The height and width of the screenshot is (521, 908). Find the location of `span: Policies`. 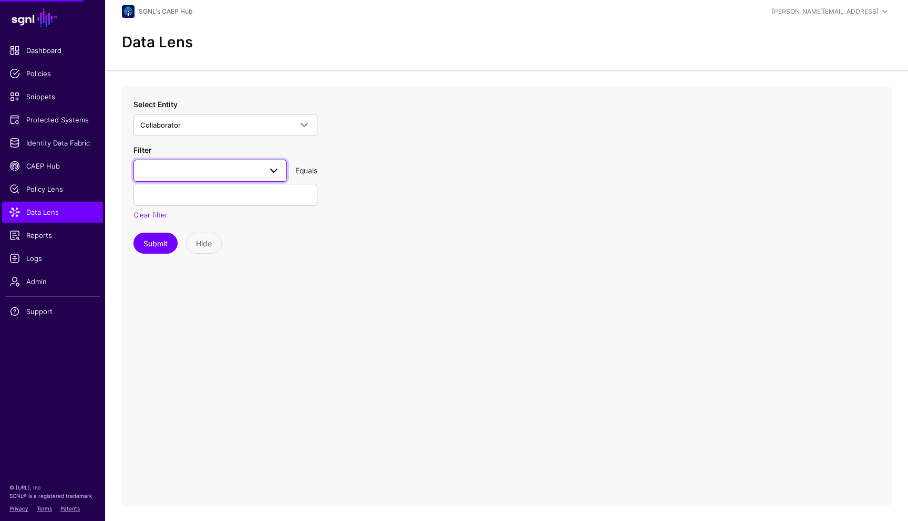

span: Policies is located at coordinates (53, 74).